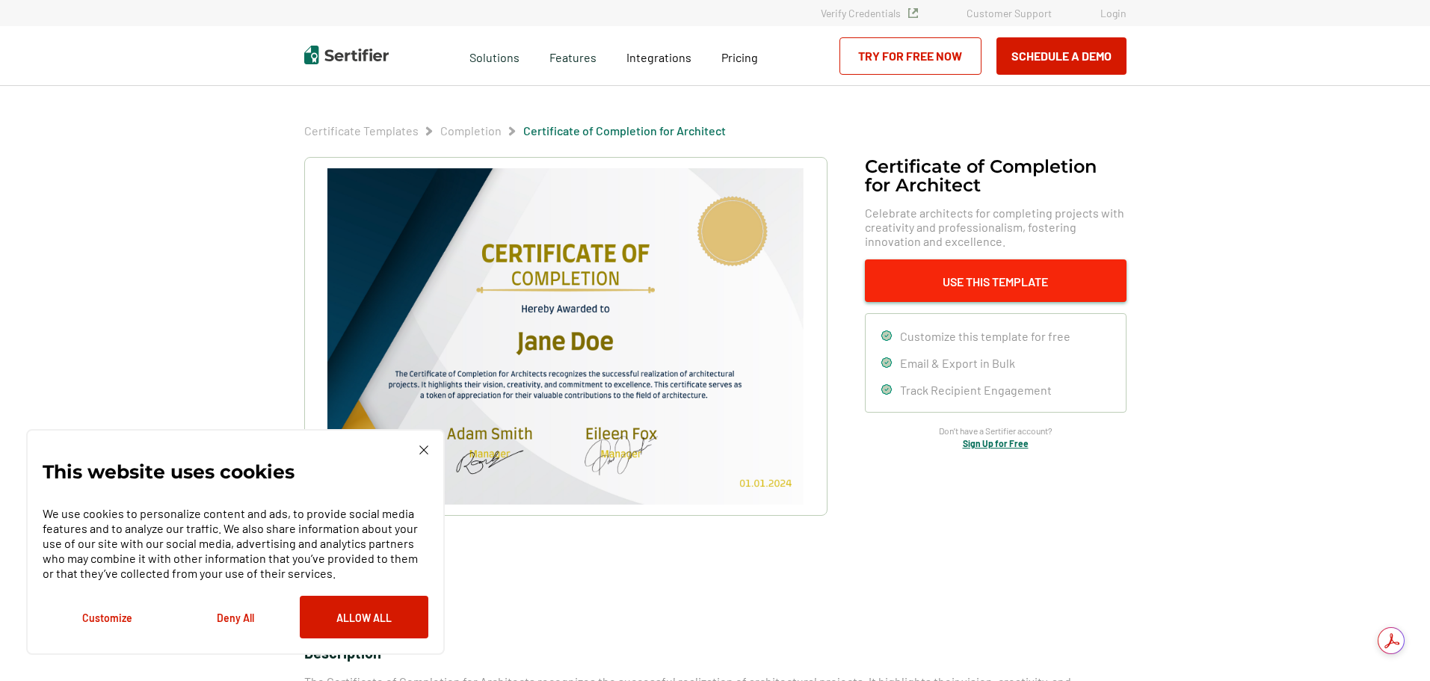 The width and height of the screenshot is (1430, 681). What do you see at coordinates (658, 55) in the screenshot?
I see `a: Integrations` at bounding box center [658, 55].